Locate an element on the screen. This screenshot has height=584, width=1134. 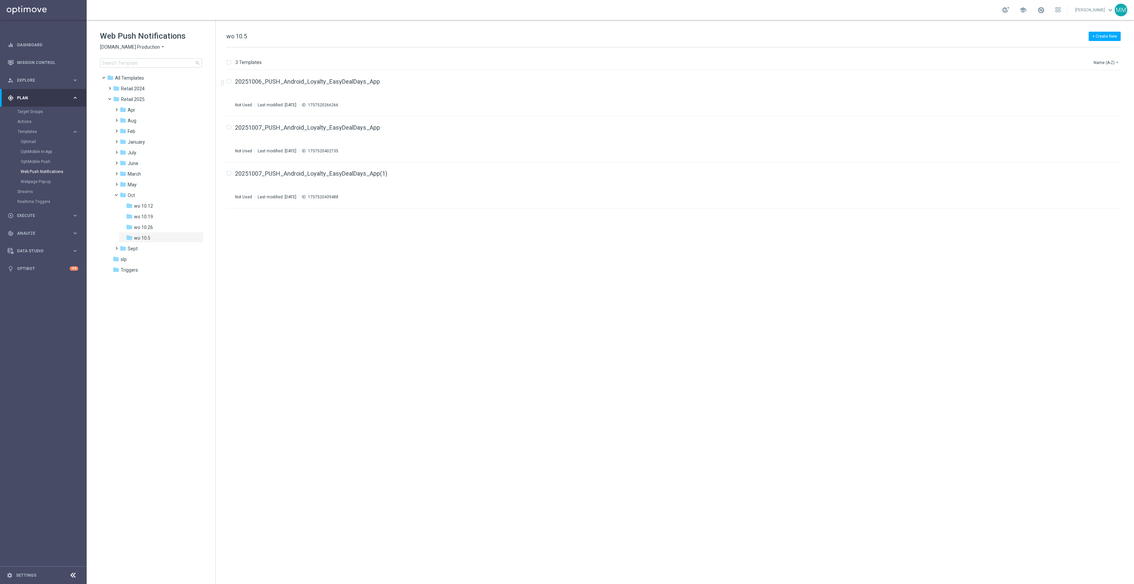
a: OptiMobile Push is located at coordinates (45, 162).